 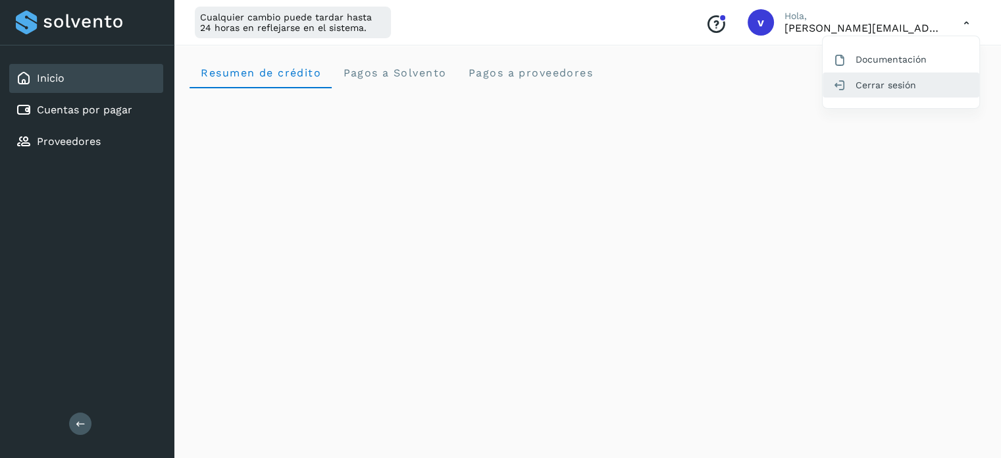 What do you see at coordinates (51, 78) in the screenshot?
I see `a: Inicio` at bounding box center [51, 78].